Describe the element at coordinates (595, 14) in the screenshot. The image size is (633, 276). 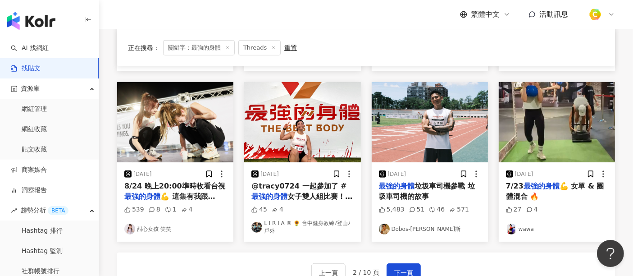
I see `img: %E6%96%B9%E5%BD%A2%E7%B4%94.png` at that location.